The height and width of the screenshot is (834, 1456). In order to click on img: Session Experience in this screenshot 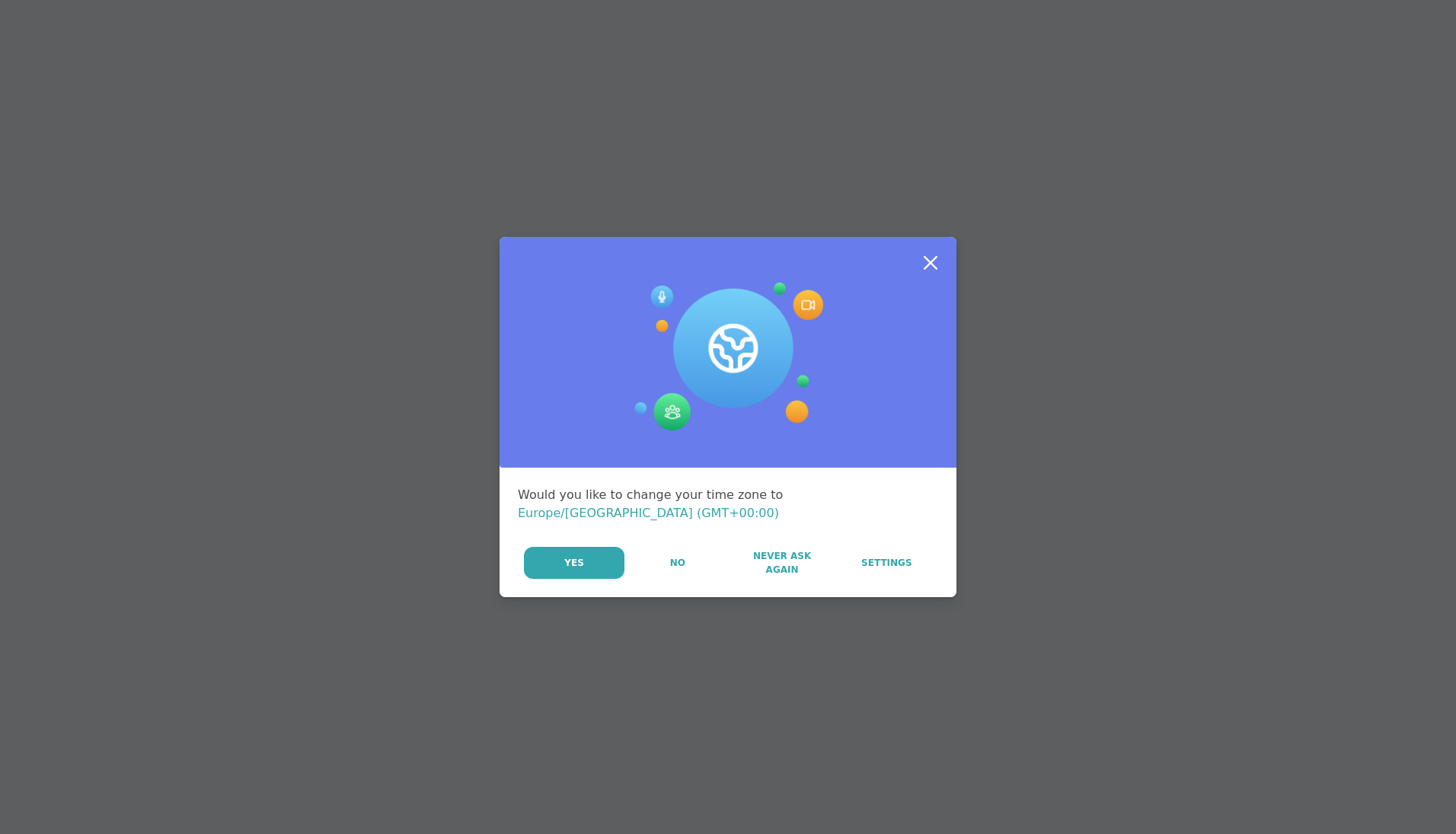, I will do `click(728, 357)`.